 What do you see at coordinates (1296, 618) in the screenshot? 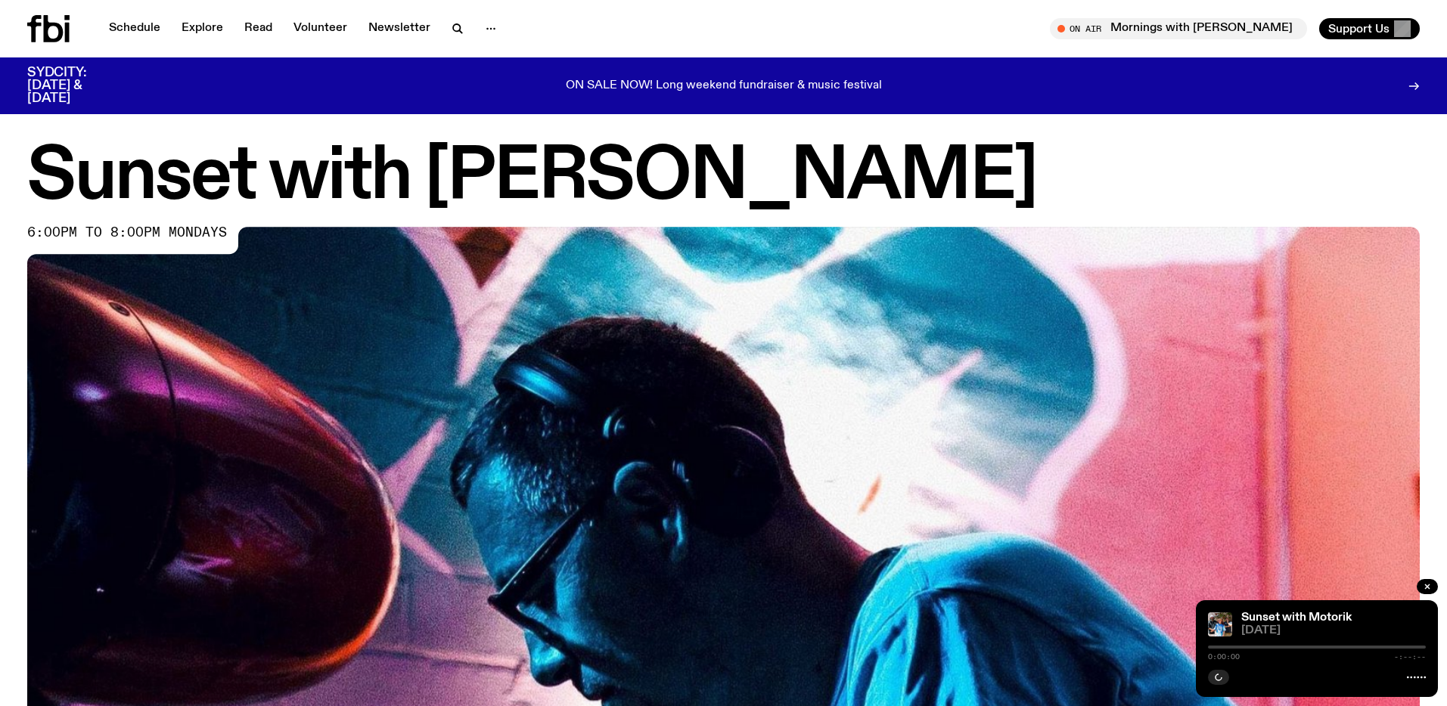
I see `a: Sunset with Motorik` at bounding box center [1296, 618].